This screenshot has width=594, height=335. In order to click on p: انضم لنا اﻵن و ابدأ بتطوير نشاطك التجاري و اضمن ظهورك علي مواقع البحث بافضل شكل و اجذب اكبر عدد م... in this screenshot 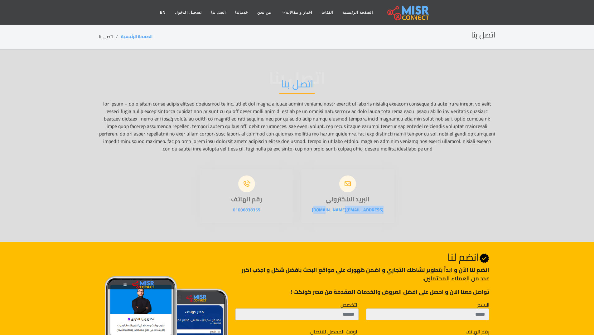, I will do `click(362, 274)`.